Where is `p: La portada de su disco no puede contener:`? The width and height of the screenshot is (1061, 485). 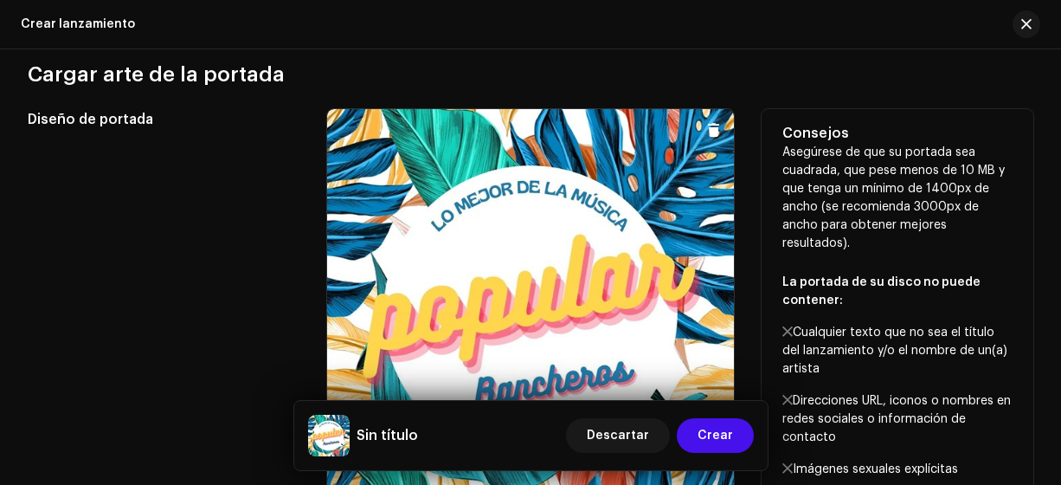
p: La portada de su disco no puede contener: is located at coordinates (898, 292).